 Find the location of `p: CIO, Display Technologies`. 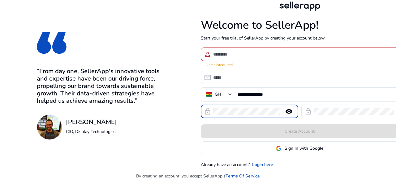

p: CIO, Display Technologies is located at coordinates (91, 132).